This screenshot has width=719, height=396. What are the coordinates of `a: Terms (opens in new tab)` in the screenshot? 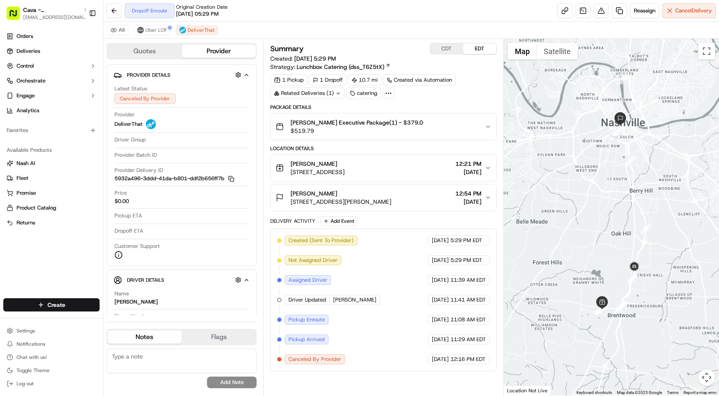 It's located at (672, 393).